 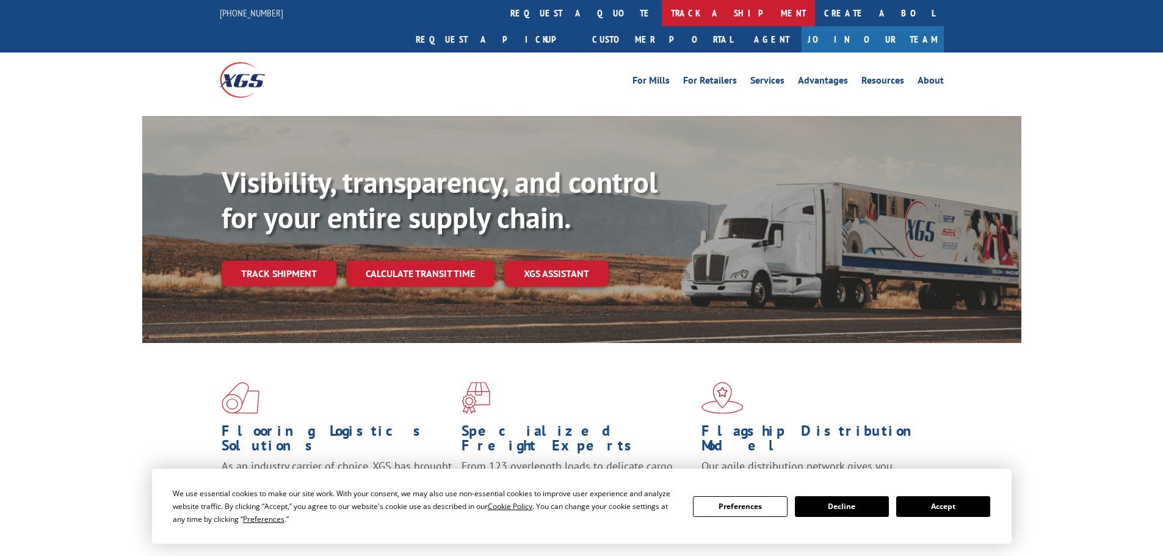 I want to click on h1: Specialized Freight Experts, so click(x=577, y=441).